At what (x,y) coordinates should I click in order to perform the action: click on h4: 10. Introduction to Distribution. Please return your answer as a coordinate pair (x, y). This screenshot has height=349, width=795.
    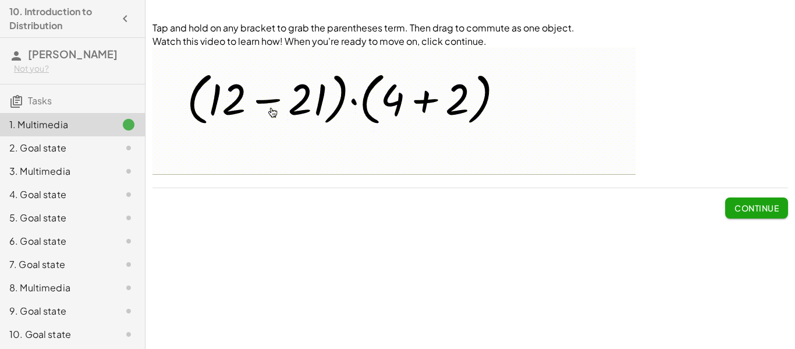
    Looking at the image, I should click on (62, 19).